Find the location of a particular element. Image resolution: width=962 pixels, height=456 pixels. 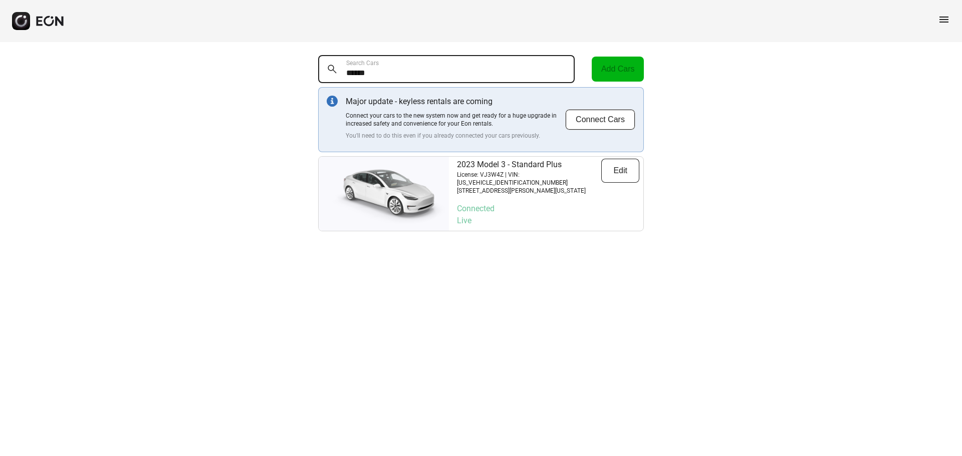

p: 2023 Model 3 - Standard Plus is located at coordinates (529, 165).